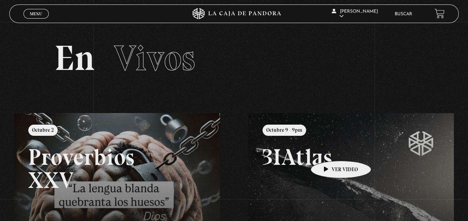  I want to click on span: Vivos, so click(154, 58).